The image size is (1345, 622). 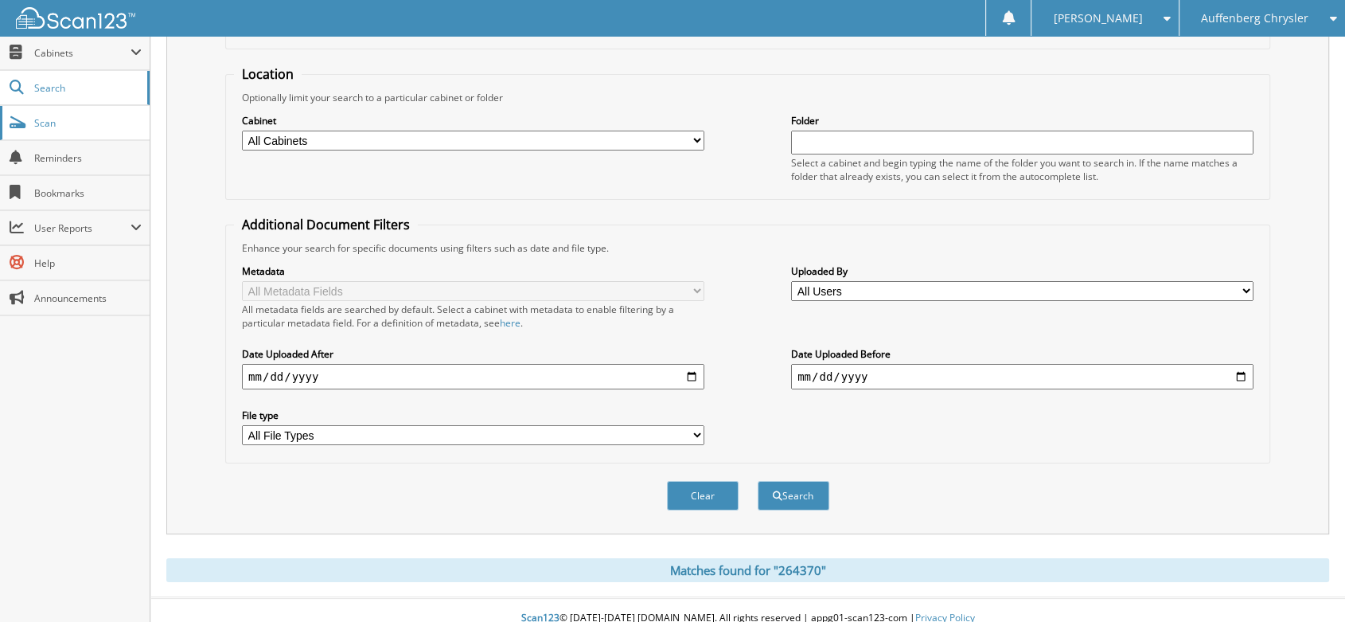 What do you see at coordinates (88, 193) in the screenshot?
I see `span: Bookmarks` at bounding box center [88, 193].